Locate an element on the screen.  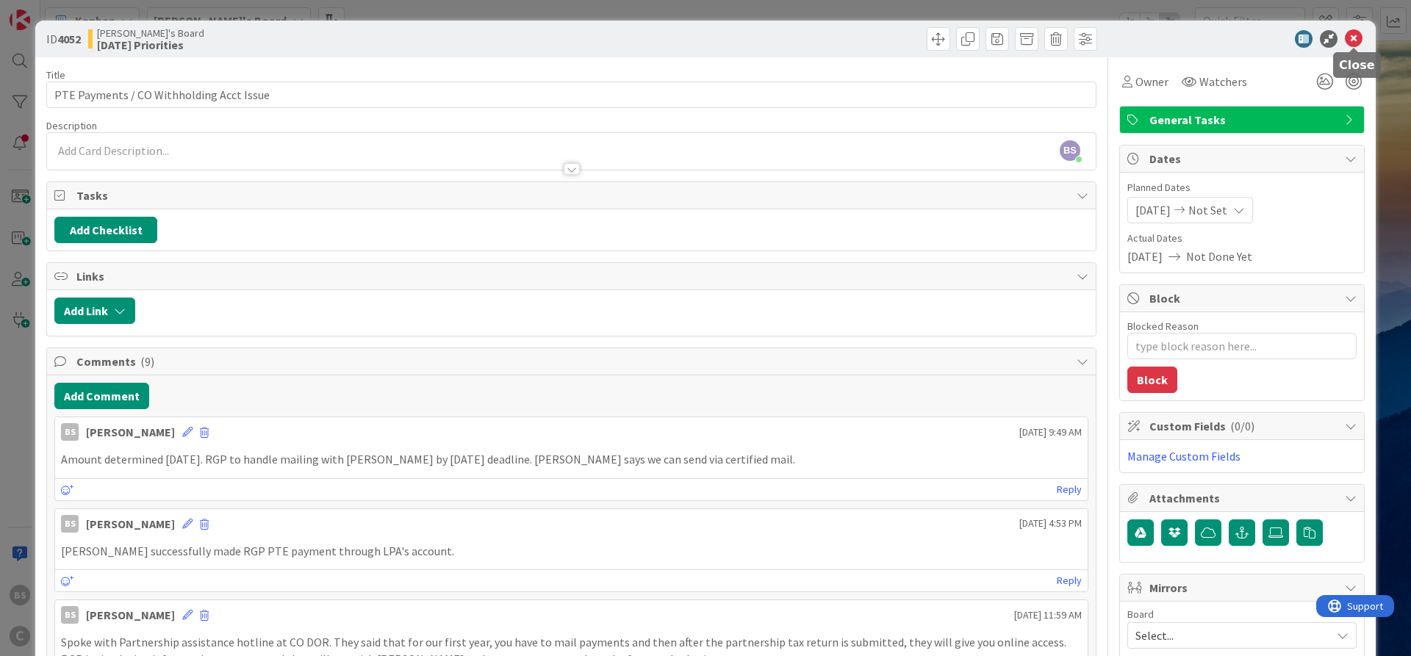
span: Mirrors is located at coordinates (1243, 588).